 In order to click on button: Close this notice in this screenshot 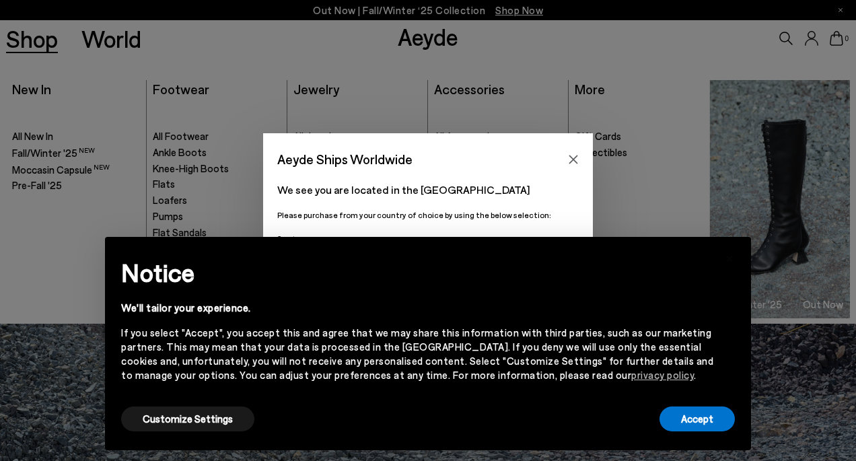, I will do `click(729, 257)`.